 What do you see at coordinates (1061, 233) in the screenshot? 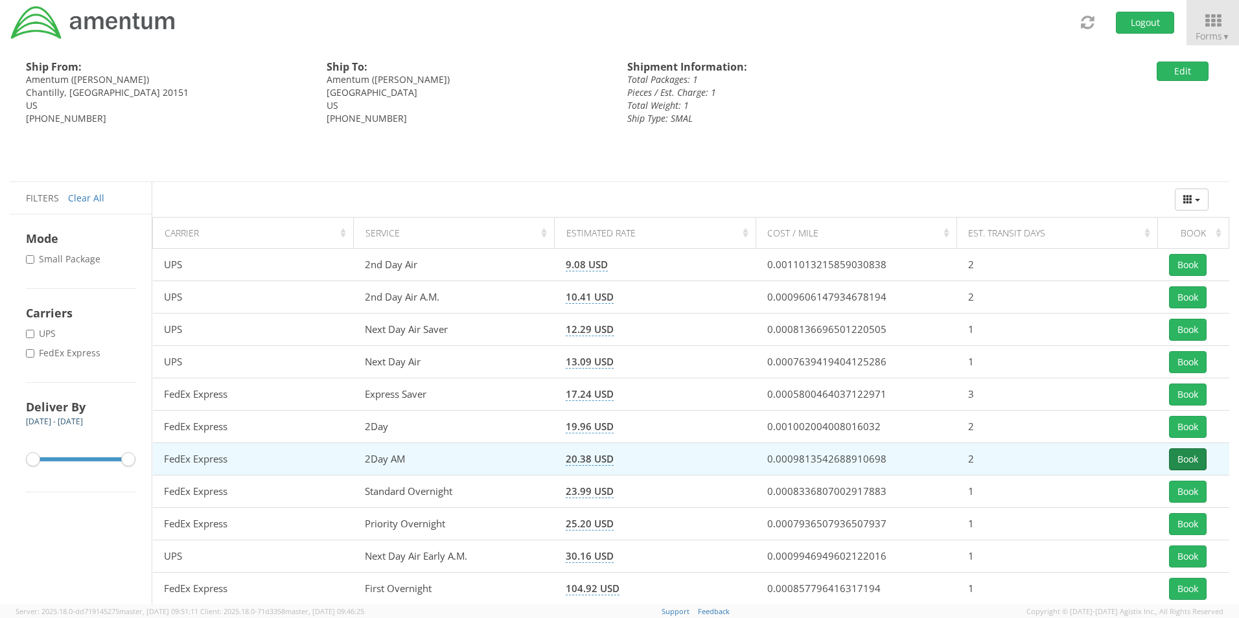
I see `div: Est. Transit Days` at bounding box center [1061, 233].